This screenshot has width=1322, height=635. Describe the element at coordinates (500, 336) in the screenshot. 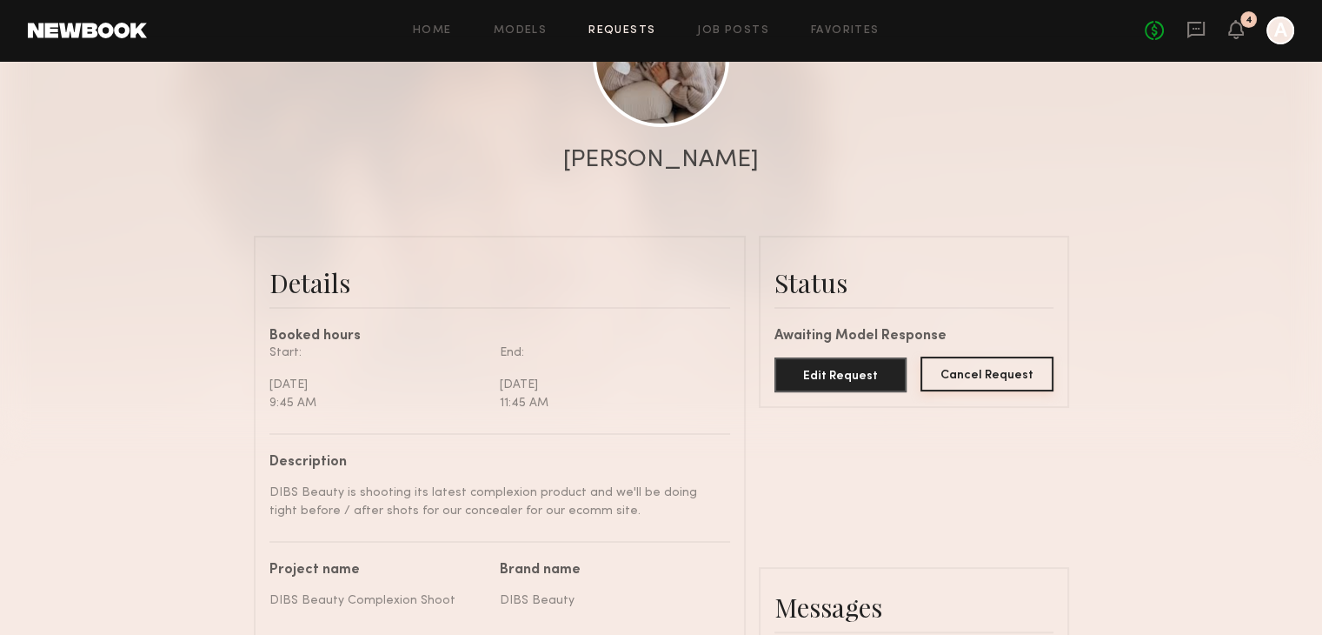

I see `div: Booked hours` at that location.